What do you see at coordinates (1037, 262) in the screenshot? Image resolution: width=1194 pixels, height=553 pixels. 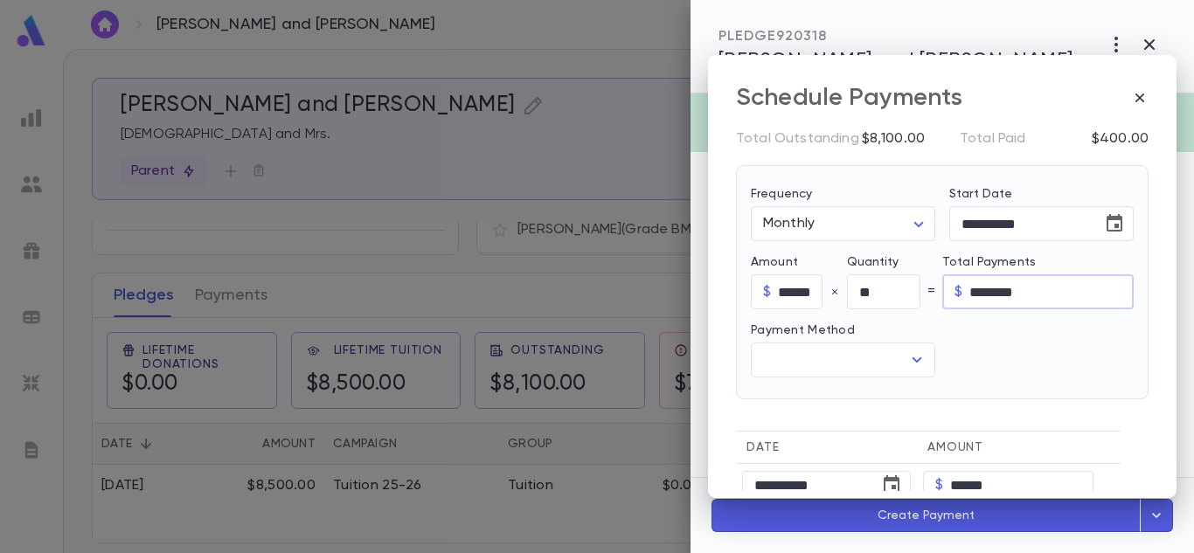 I see `label: Total Payments` at bounding box center [1037, 262].